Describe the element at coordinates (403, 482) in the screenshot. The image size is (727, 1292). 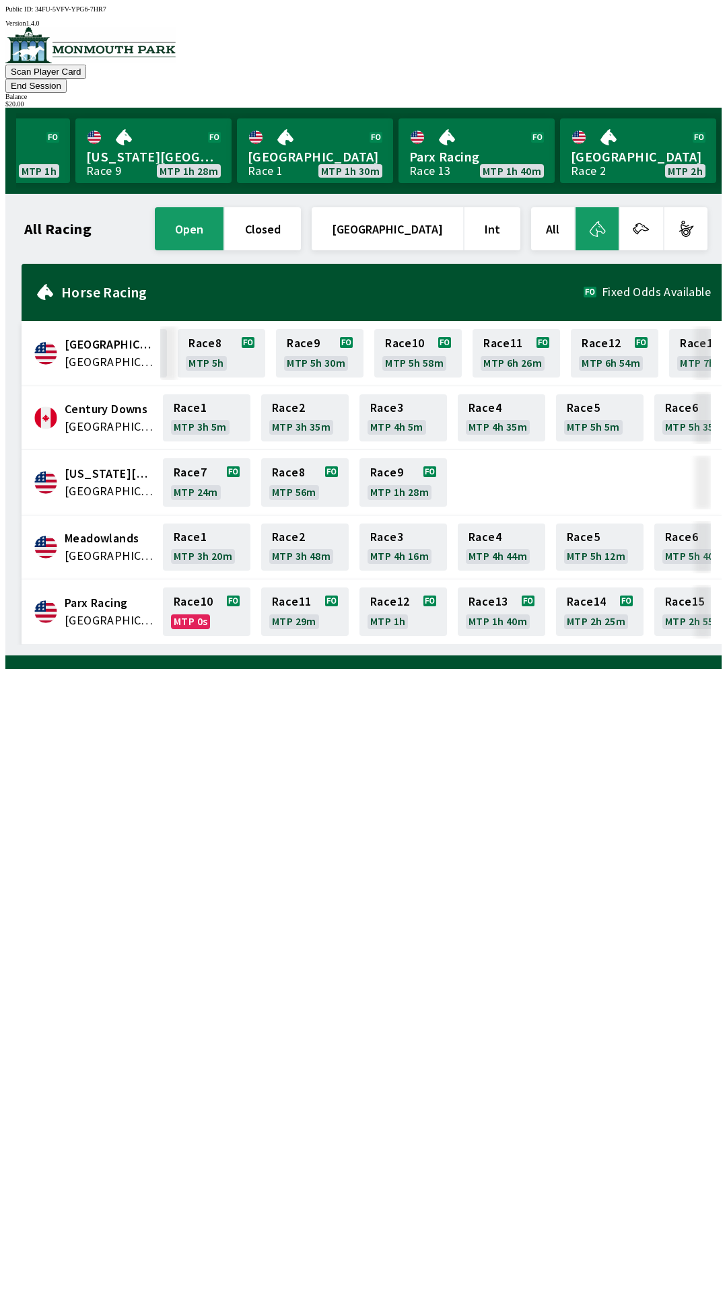
I see `a: Race9MTP 1h 28m` at that location.